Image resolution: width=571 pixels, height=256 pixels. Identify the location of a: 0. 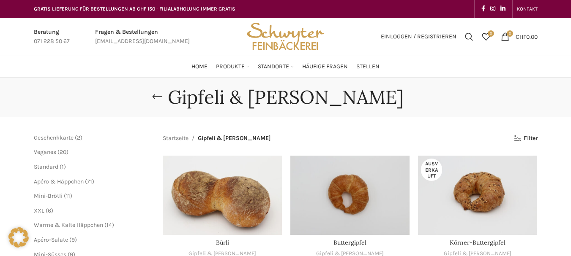
(486, 37).